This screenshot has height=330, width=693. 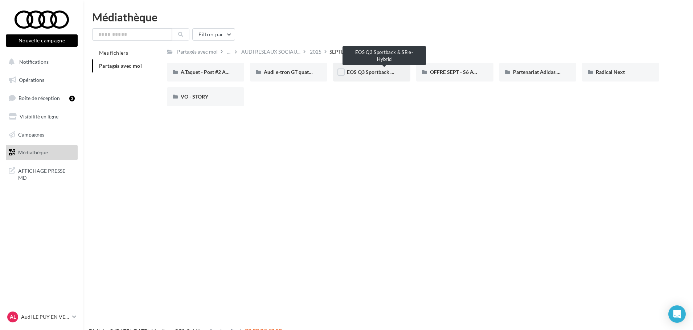 I want to click on div: Partagés avec moi, so click(x=197, y=52).